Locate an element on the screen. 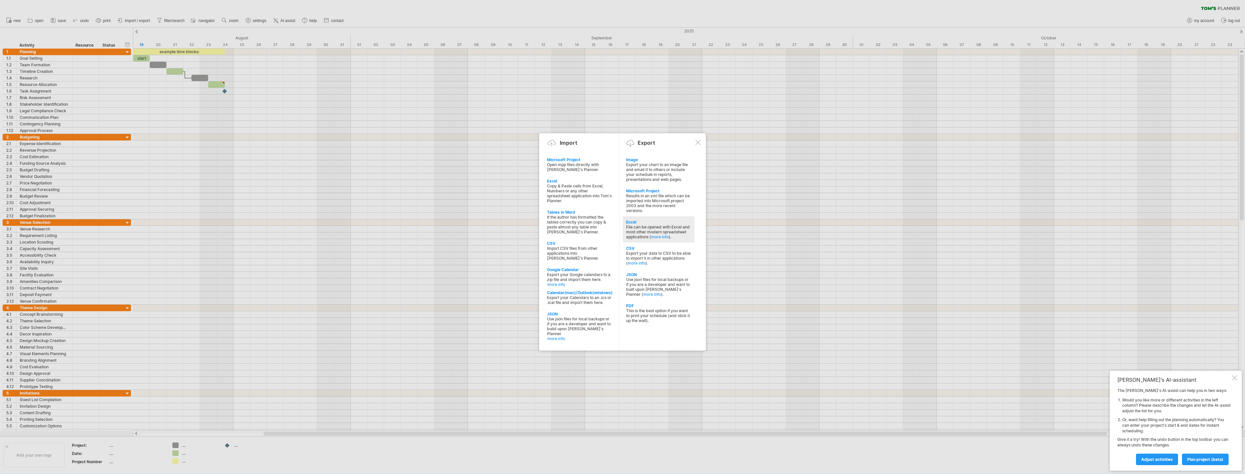 This screenshot has width=1245, height=474. div: JSON is located at coordinates (659, 275).